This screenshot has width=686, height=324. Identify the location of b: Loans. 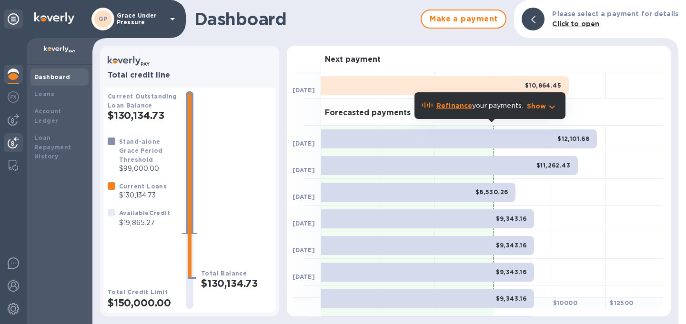
(44, 94).